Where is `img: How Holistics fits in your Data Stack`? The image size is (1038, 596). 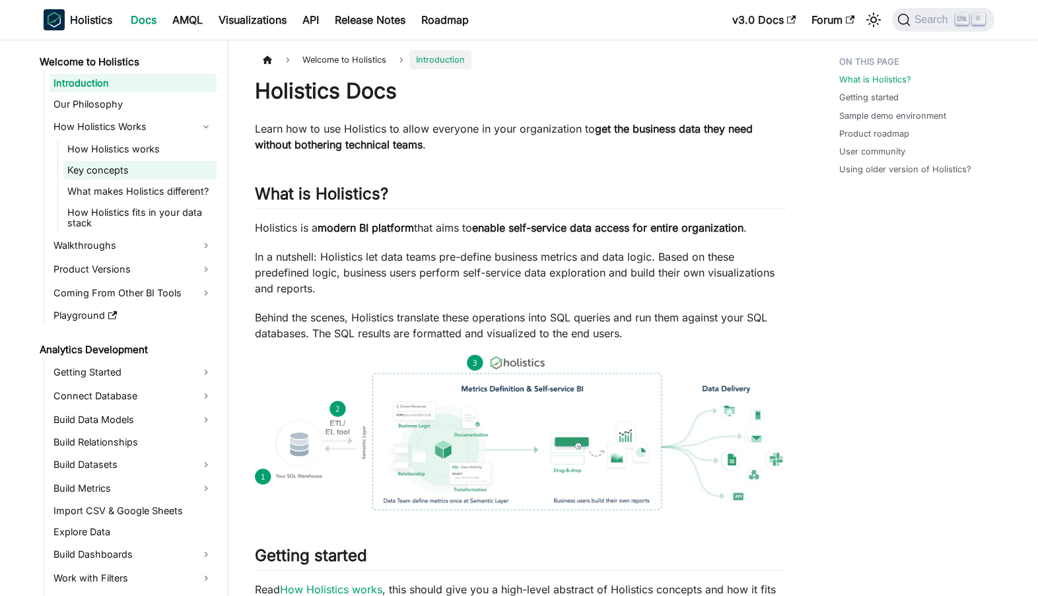 img: How Holistics fits in your Data Stack is located at coordinates (520, 433).